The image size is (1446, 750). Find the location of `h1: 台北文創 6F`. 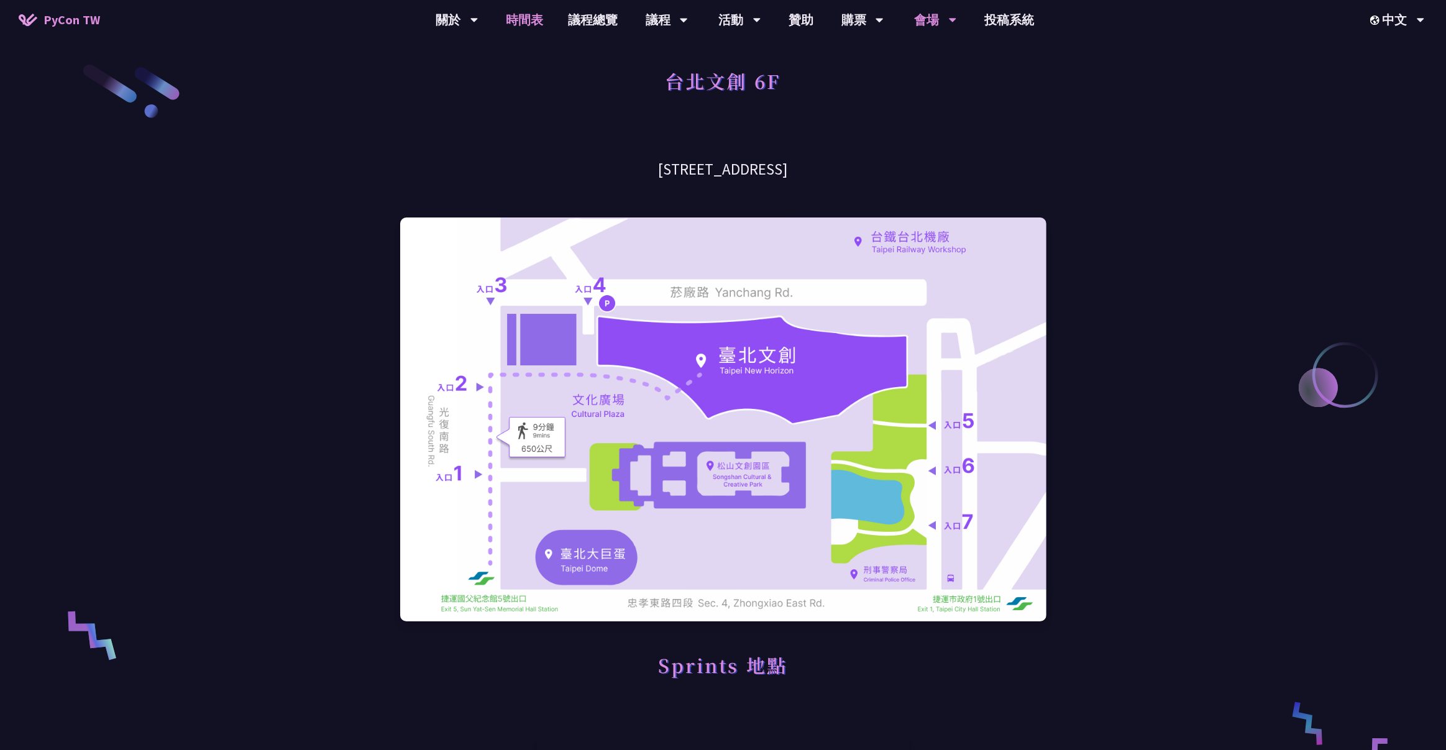

h1: 台北文創 6F is located at coordinates (723, 81).